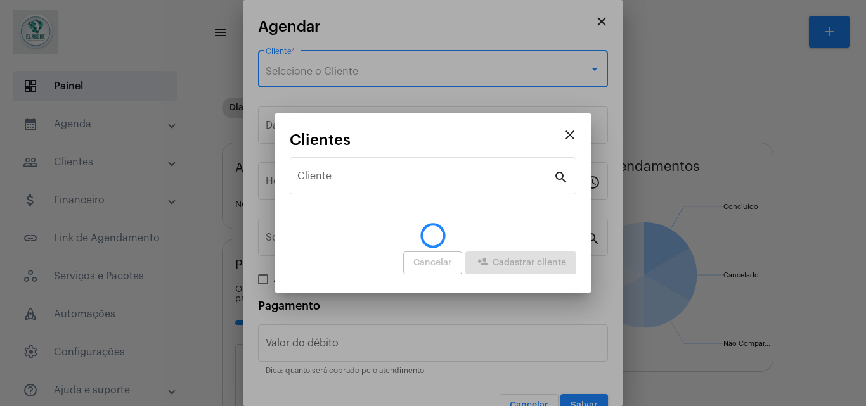  Describe the element at coordinates (320, 140) in the screenshot. I see `span: Clientes` at that location.